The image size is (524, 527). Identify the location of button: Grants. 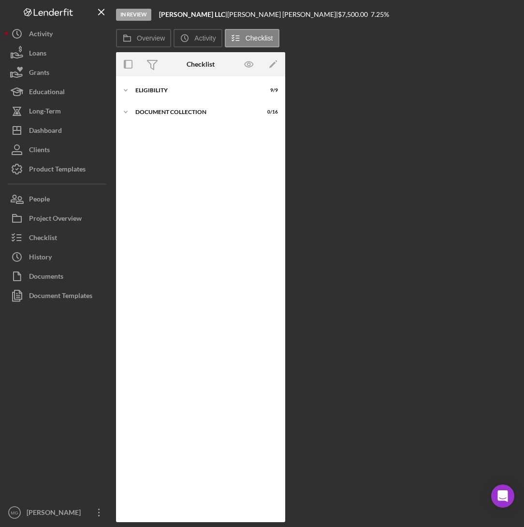
(58, 72).